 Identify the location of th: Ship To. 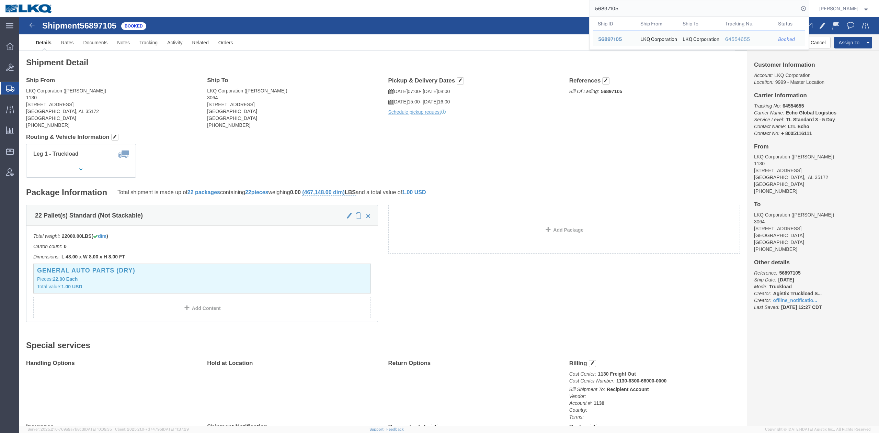
(699, 24).